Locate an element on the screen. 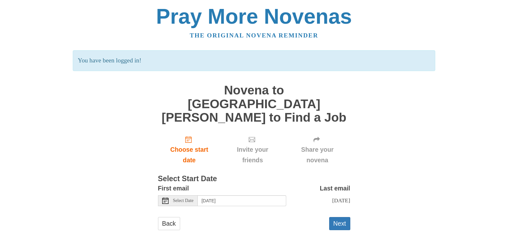  span: Select Date is located at coordinates (183, 201).